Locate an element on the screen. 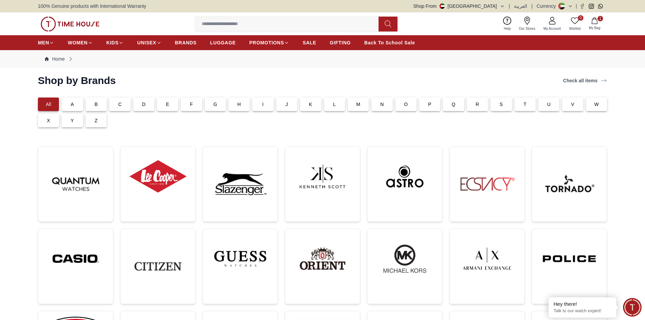 The image size is (645, 320). span: WOMEN is located at coordinates (77, 43).